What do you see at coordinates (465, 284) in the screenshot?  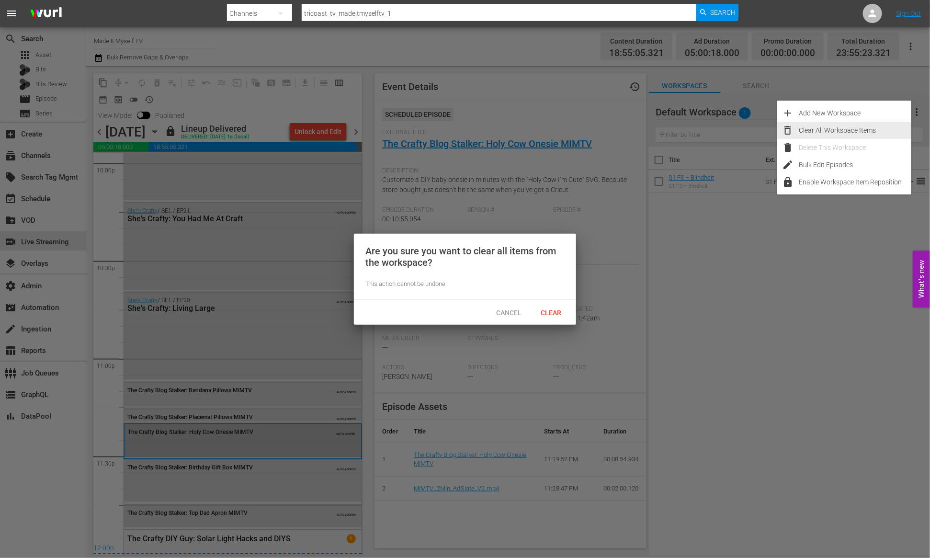 I see `div: This action cannot be undone.` at bounding box center [465, 284].